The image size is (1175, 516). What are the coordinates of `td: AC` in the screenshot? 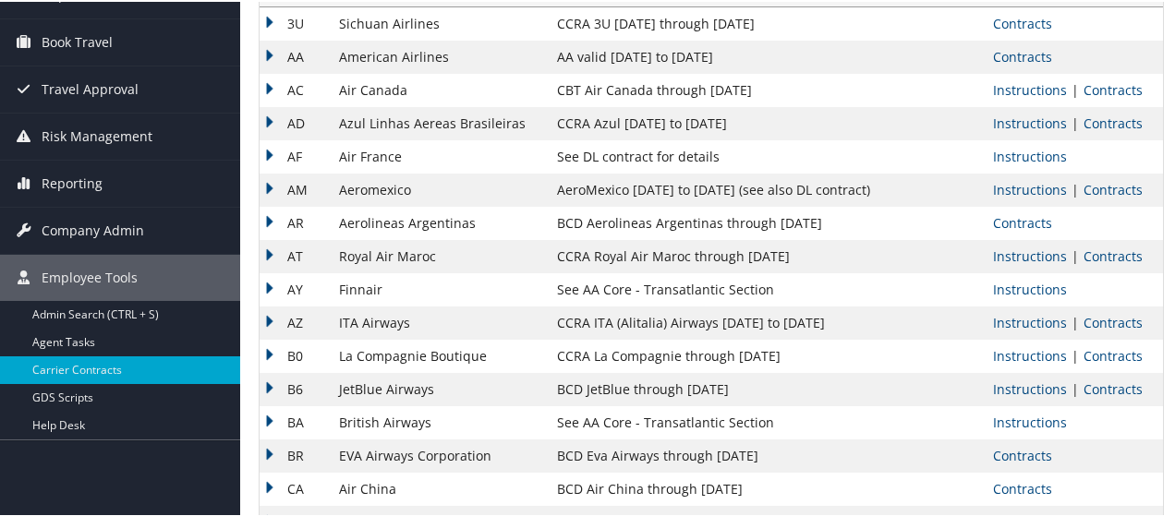 It's located at (295, 89).